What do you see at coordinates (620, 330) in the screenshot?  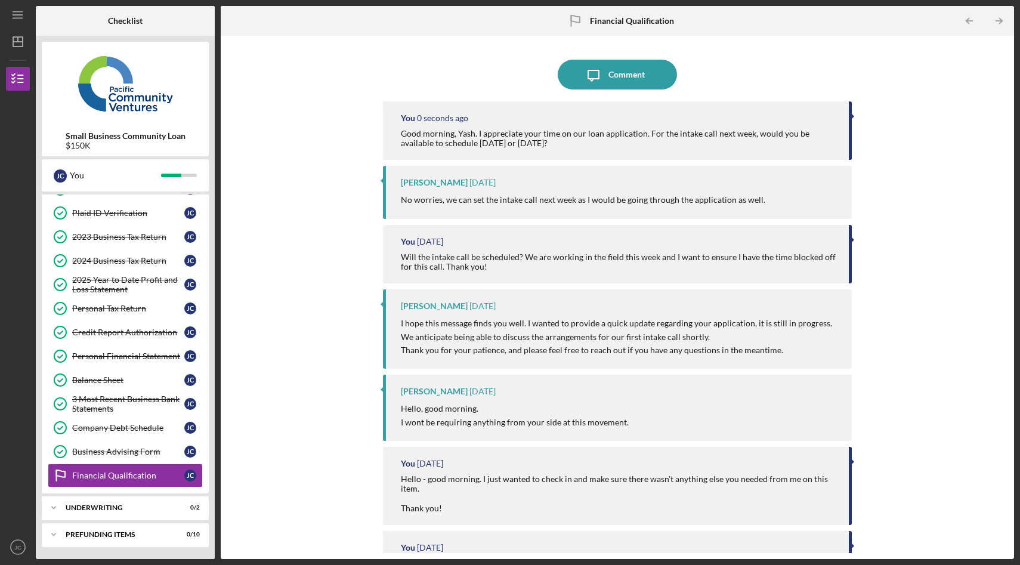 I see `p: I hope this message finds you well. I wanted to provide a quick update regarding your application...` at bounding box center [620, 330].